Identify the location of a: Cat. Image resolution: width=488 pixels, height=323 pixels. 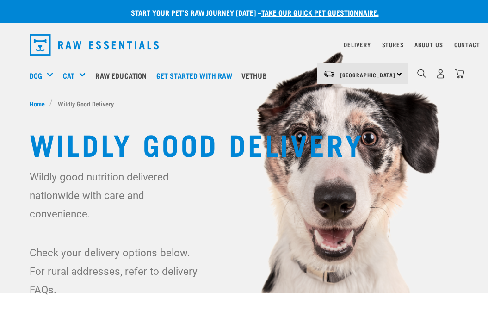
(68, 75).